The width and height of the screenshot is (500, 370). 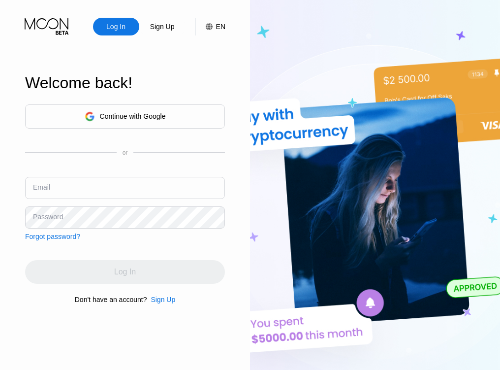 I want to click on div: Password, so click(x=48, y=217).